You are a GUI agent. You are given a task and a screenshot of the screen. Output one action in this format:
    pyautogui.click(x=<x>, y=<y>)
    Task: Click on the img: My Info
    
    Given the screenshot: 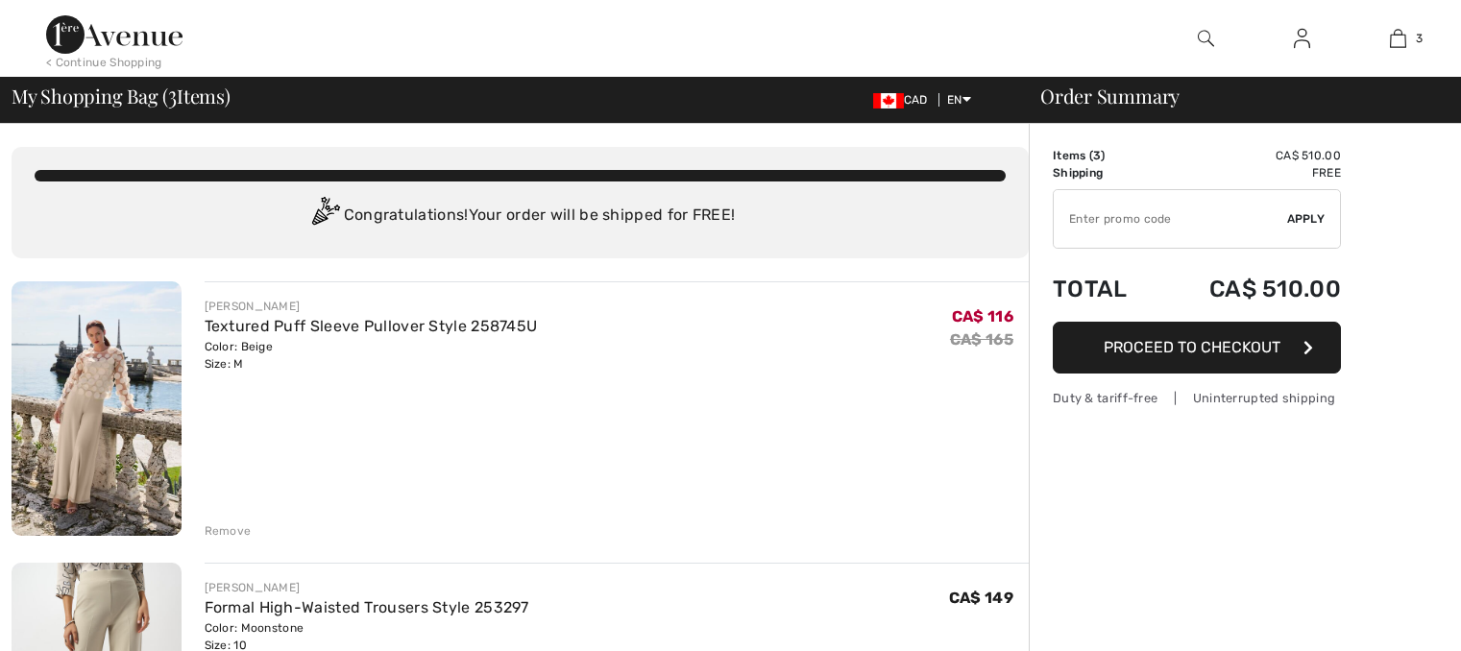 What is the action you would take?
    pyautogui.click(x=1302, y=38)
    